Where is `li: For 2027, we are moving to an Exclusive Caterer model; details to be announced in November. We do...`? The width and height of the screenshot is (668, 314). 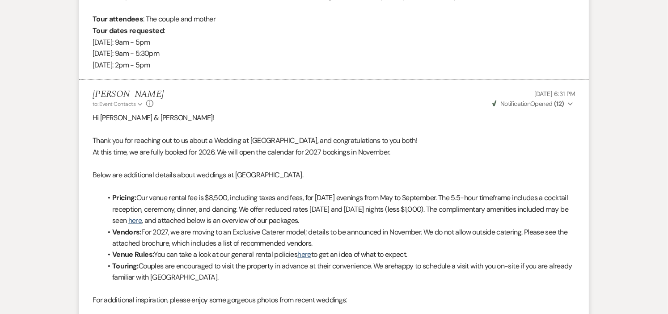 li: For 2027, we are moving to an Exclusive Caterer model; details to be announced in November. We do... is located at coordinates (338, 238).